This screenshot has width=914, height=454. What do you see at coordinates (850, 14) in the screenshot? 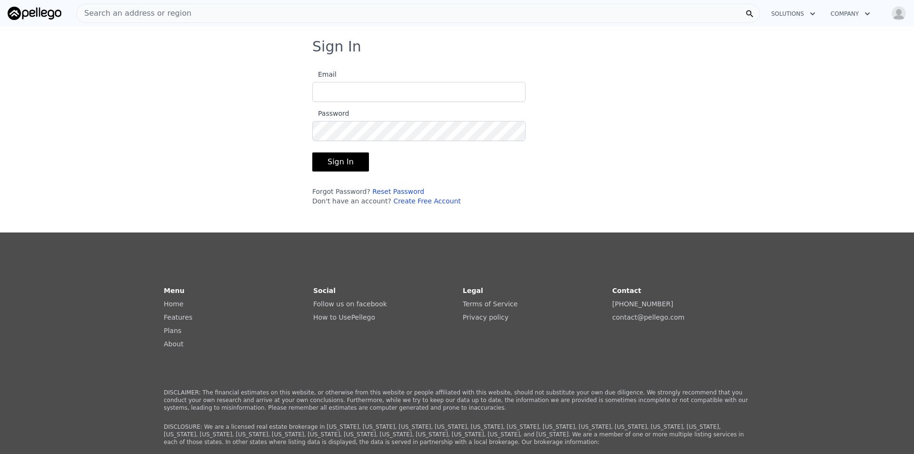
I see `button: Company` at bounding box center [850, 14].